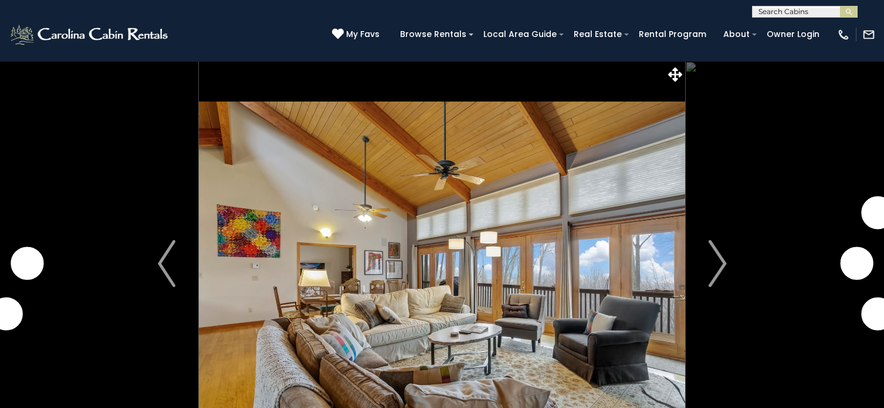  What do you see at coordinates (843, 35) in the screenshot?
I see `img: phone-regular-white.png` at bounding box center [843, 35].